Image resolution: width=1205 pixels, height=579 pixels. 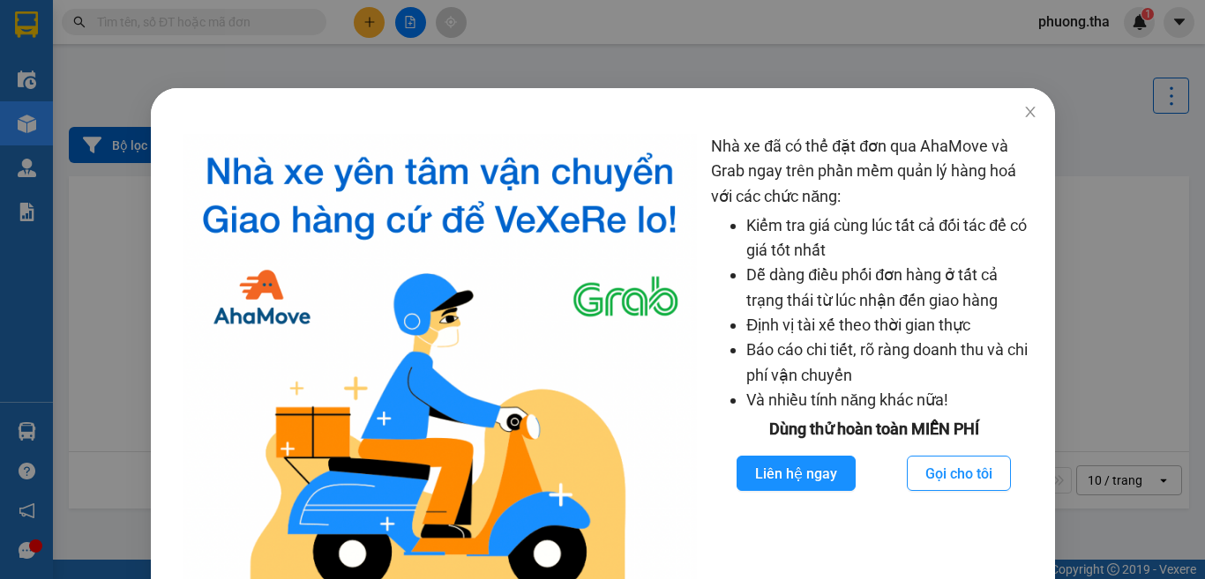 What do you see at coordinates (959, 474) in the screenshot?
I see `span: Gọi cho tôi` at bounding box center [959, 474].